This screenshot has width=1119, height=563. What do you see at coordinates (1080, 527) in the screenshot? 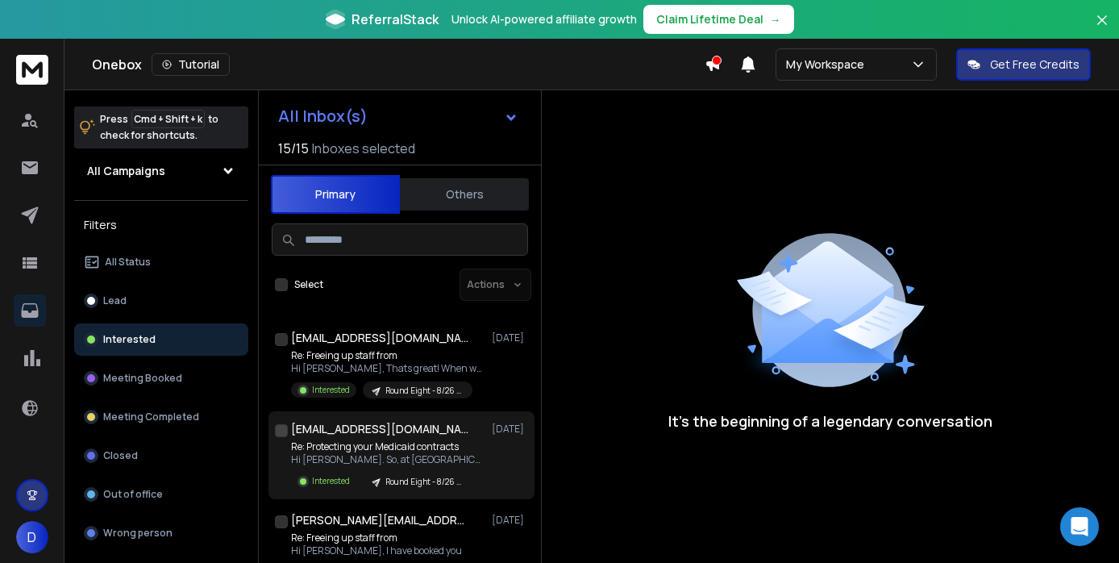
I see `div: Open Intercom Messenger` at bounding box center [1080, 527].